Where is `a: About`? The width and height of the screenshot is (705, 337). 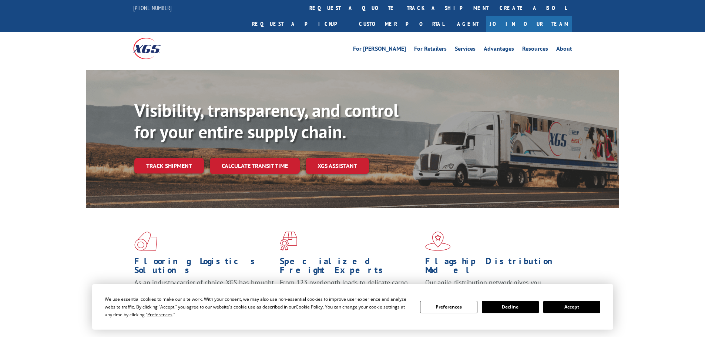 a: About is located at coordinates (564, 50).